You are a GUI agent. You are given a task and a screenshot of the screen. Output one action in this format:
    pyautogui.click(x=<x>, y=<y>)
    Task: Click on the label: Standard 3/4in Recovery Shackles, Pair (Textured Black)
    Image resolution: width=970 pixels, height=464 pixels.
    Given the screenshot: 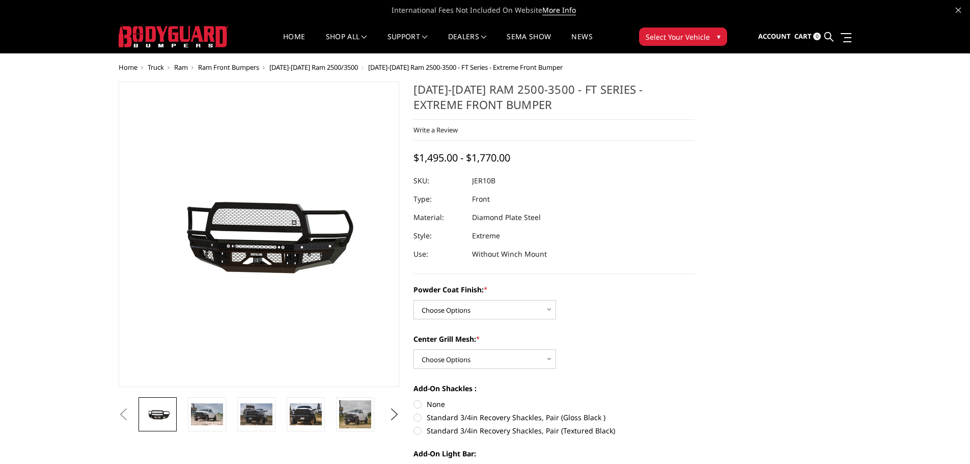 What is the action you would take?
    pyautogui.click(x=554, y=430)
    